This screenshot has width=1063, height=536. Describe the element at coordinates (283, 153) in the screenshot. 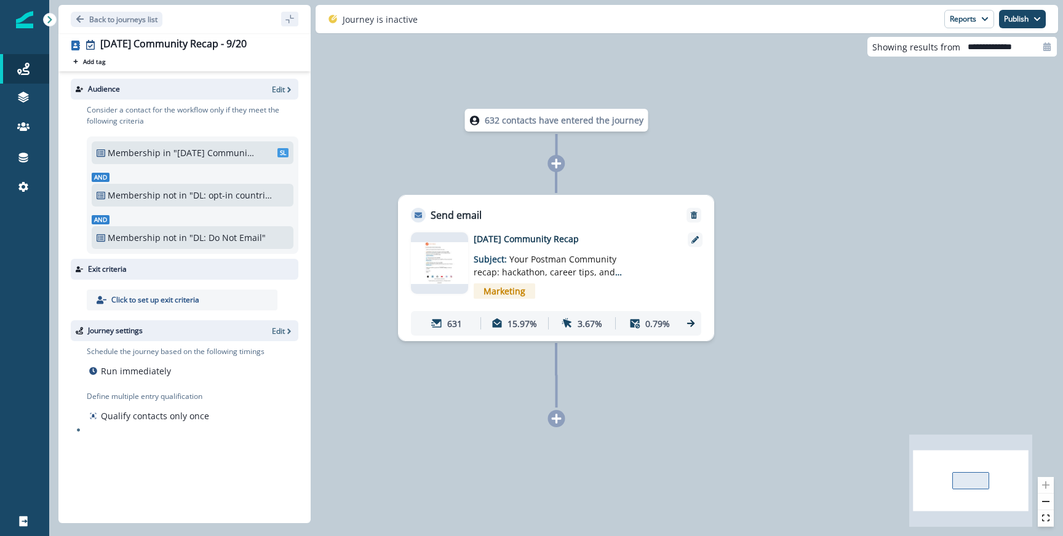

I see `span: SL` at that location.